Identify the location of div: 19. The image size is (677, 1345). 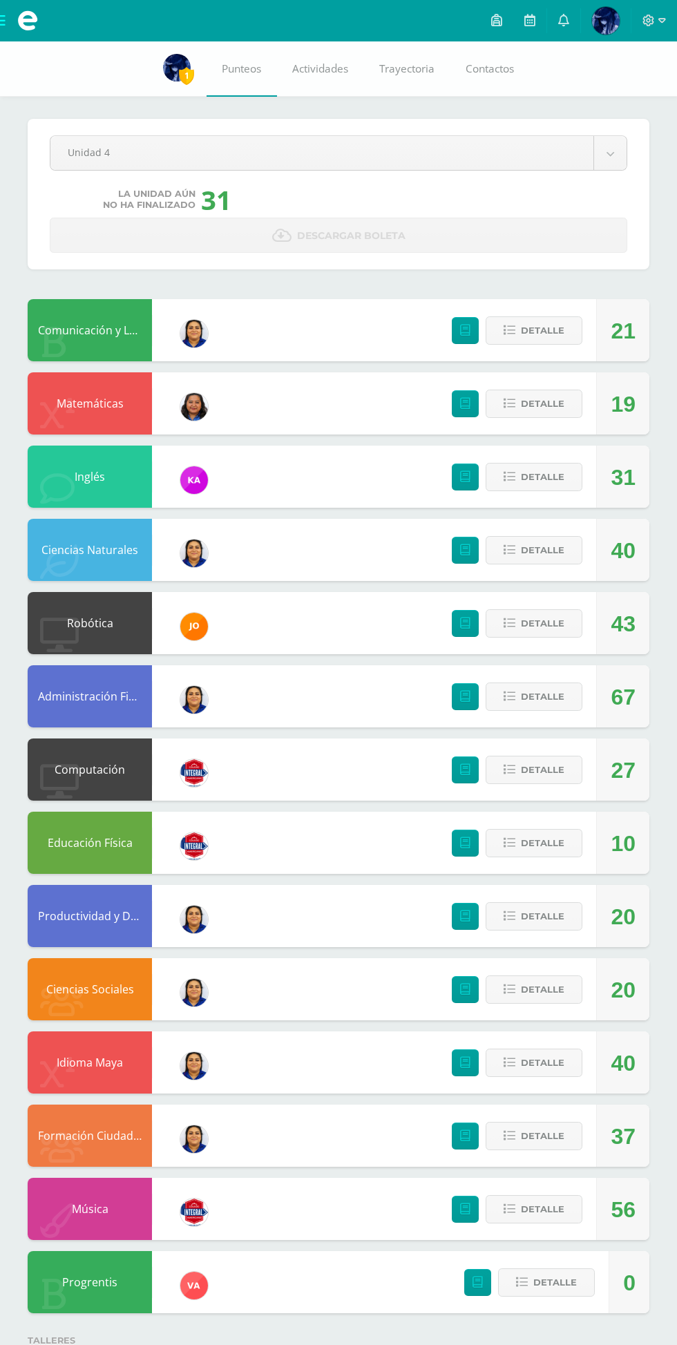
(623, 404).